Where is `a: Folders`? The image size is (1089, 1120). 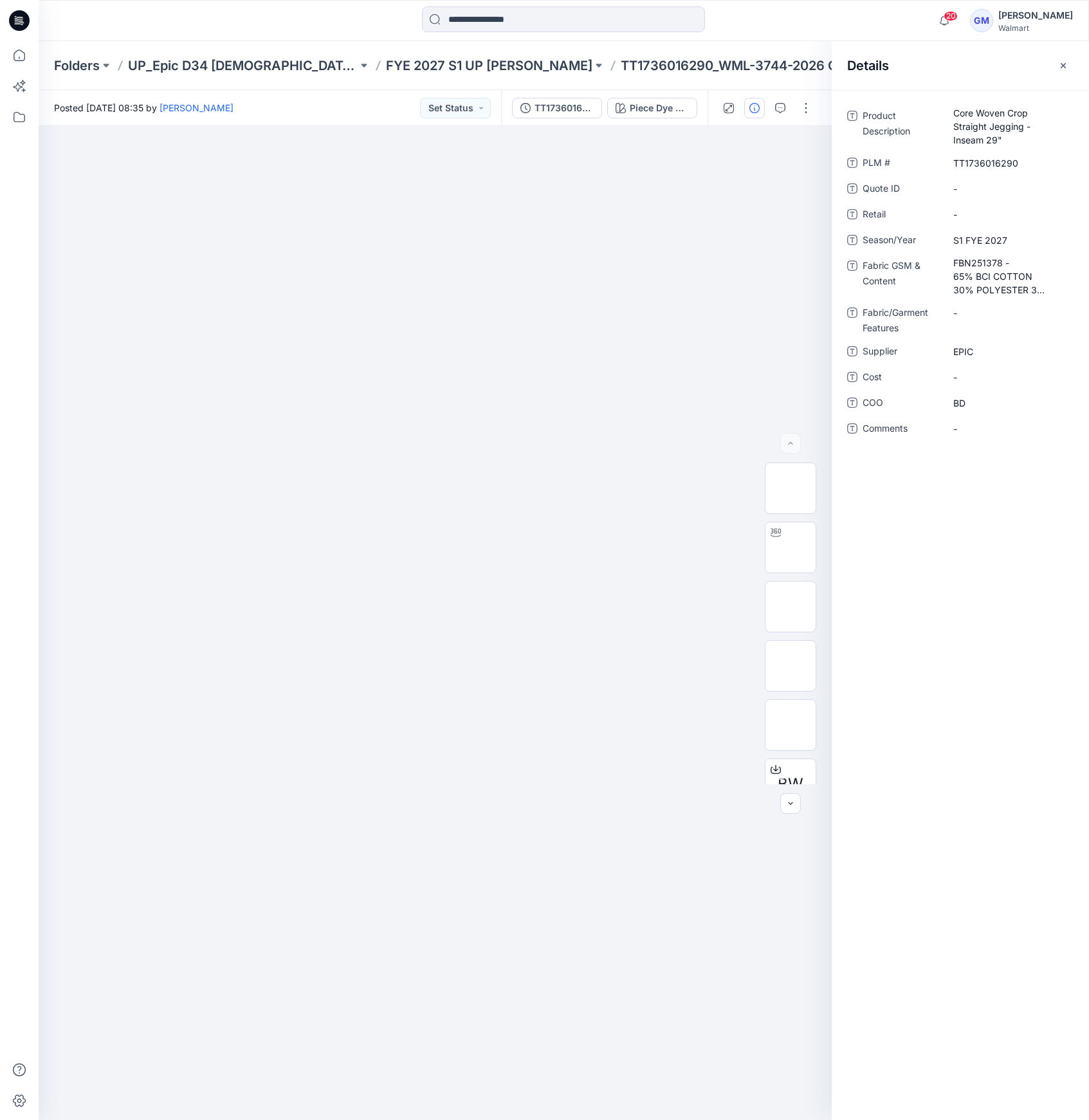 a: Folders is located at coordinates (77, 66).